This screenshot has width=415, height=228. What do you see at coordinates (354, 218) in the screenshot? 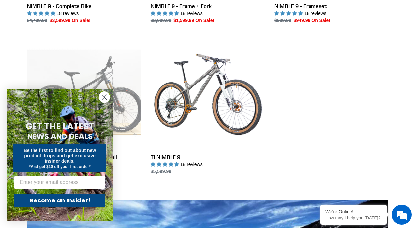
I see `p: How may I help you today?` at bounding box center [354, 218].